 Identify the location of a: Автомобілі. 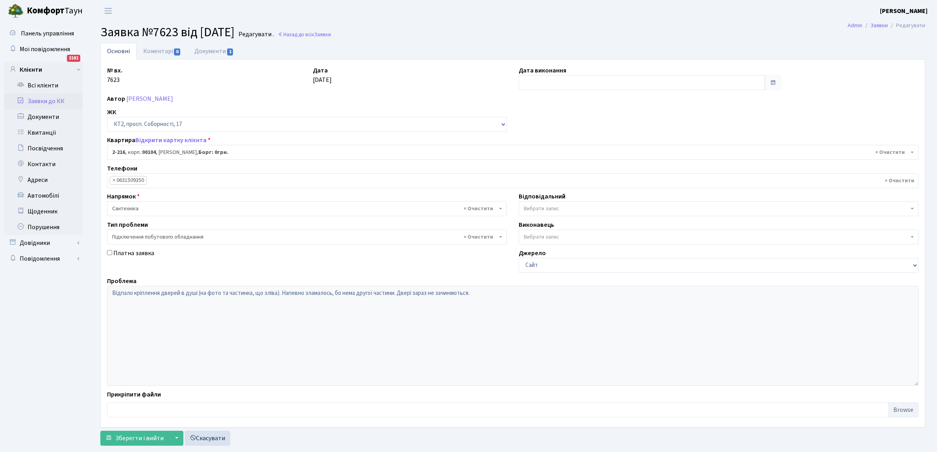
(43, 196).